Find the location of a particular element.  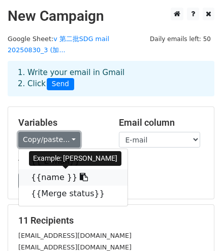

div: 1. Write your email in Gmail 2. Click is located at coordinates (111, 79).